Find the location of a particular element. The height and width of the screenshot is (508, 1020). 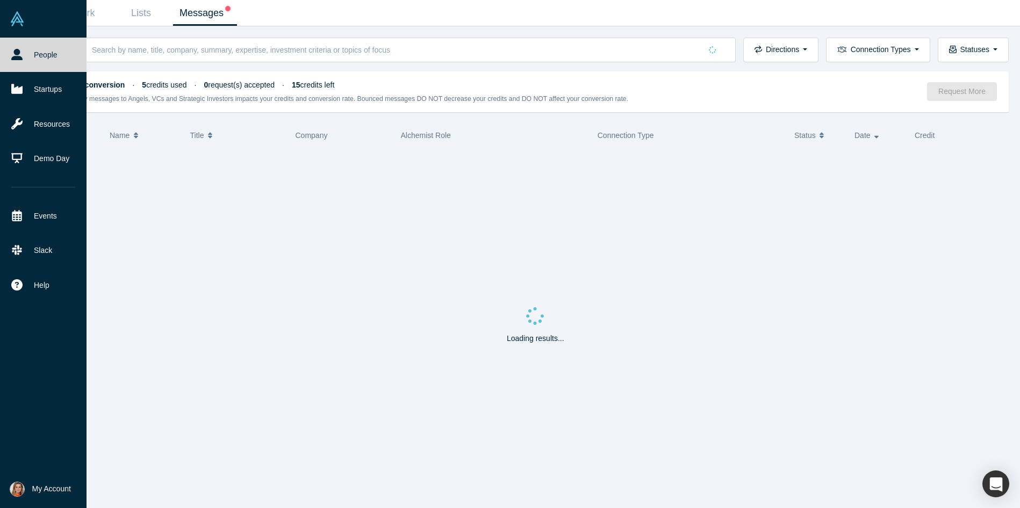

span: Connection Type is located at coordinates (625, 135).